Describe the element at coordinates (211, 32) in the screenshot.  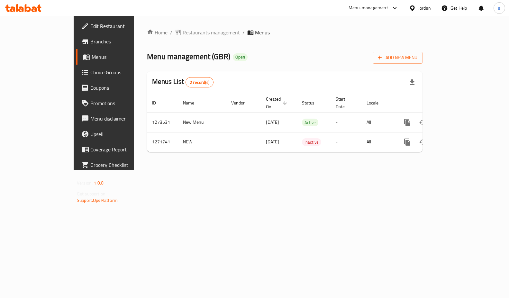
I see `span: Restaurants management` at that location.